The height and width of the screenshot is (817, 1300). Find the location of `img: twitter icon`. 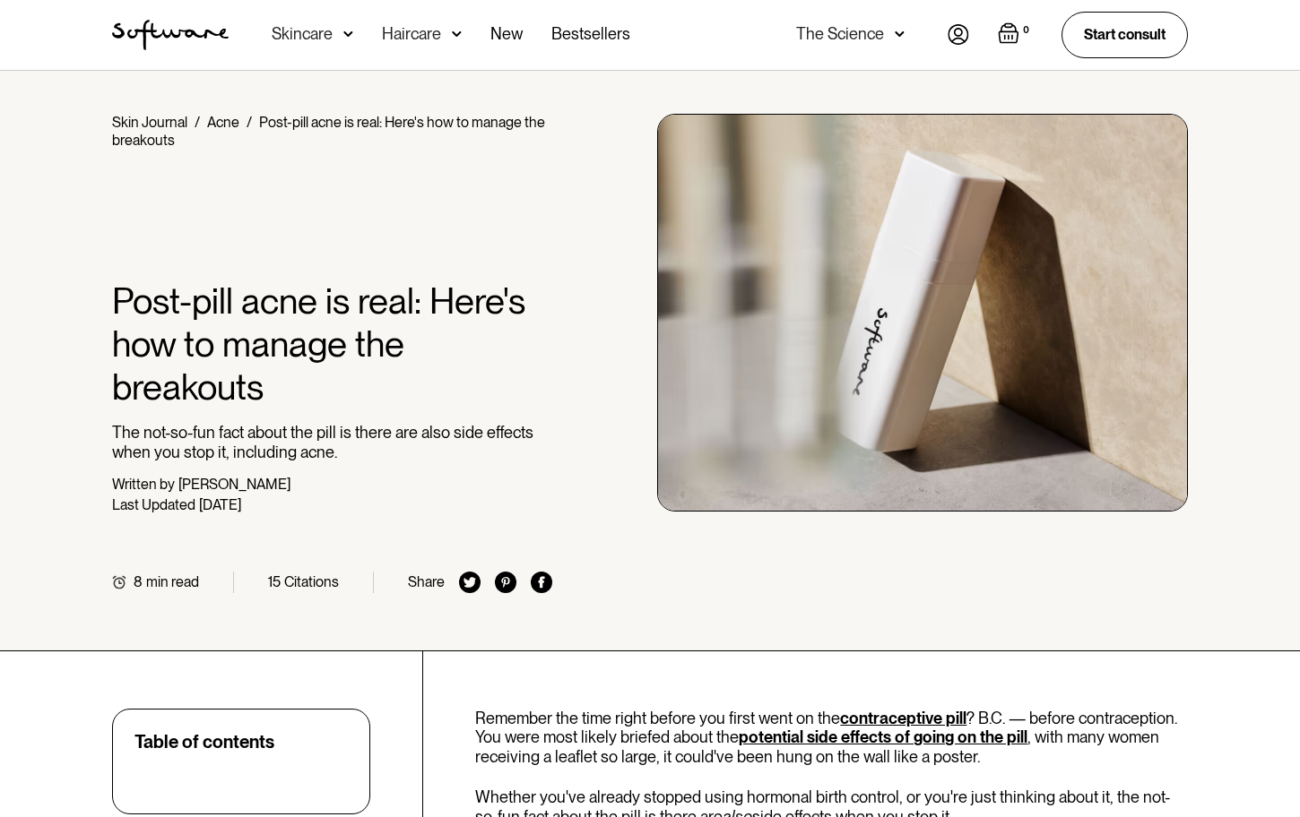

img: twitter icon is located at coordinates (470, 583).